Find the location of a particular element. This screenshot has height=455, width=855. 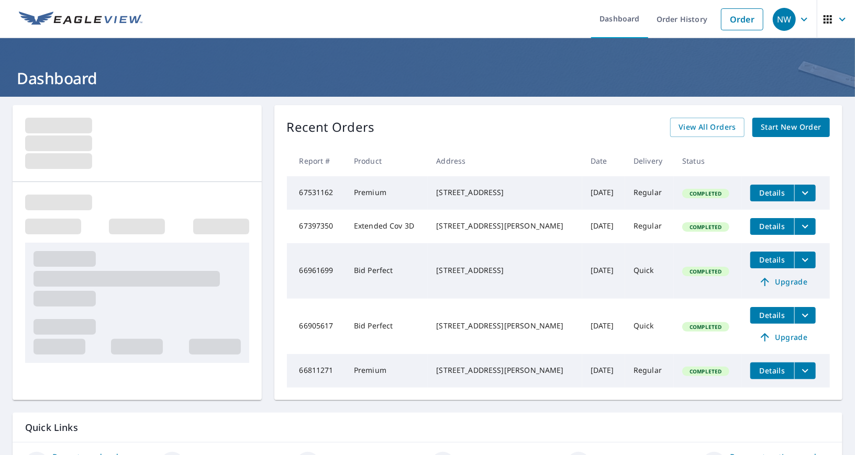

span: View All Orders is located at coordinates (707, 127).